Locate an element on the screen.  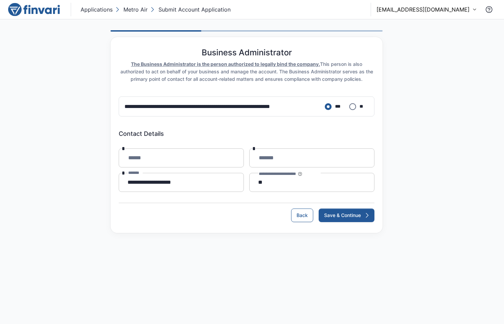
p: Metro Air is located at coordinates (135, 10).